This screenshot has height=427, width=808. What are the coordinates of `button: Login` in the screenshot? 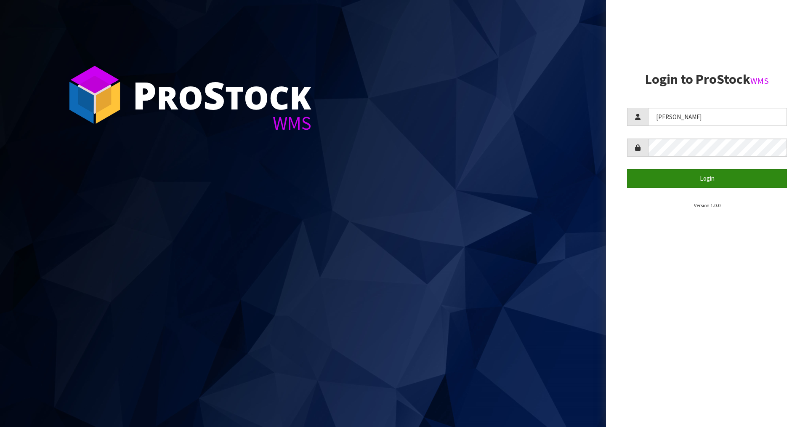 It's located at (707, 178).